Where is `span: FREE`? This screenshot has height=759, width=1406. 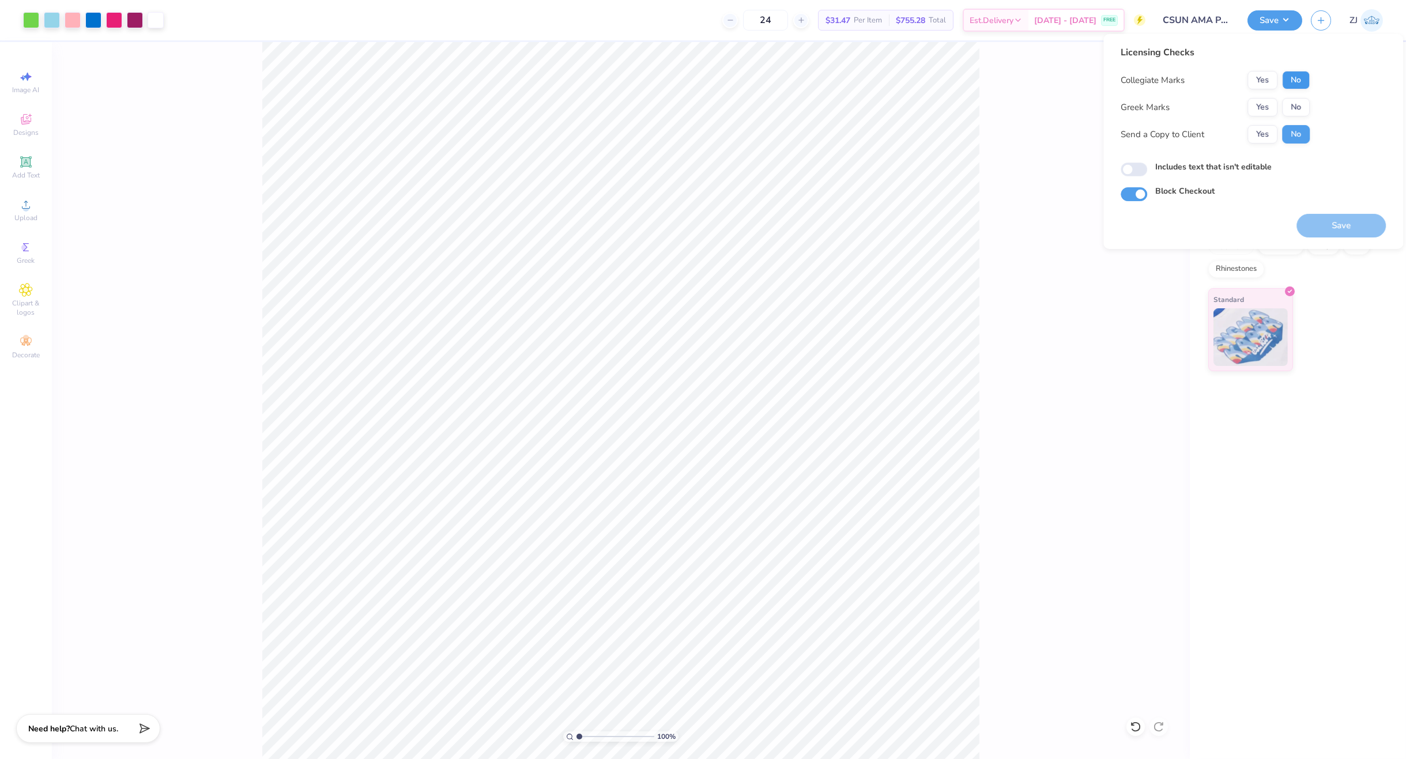
span: FREE is located at coordinates (1109, 20).